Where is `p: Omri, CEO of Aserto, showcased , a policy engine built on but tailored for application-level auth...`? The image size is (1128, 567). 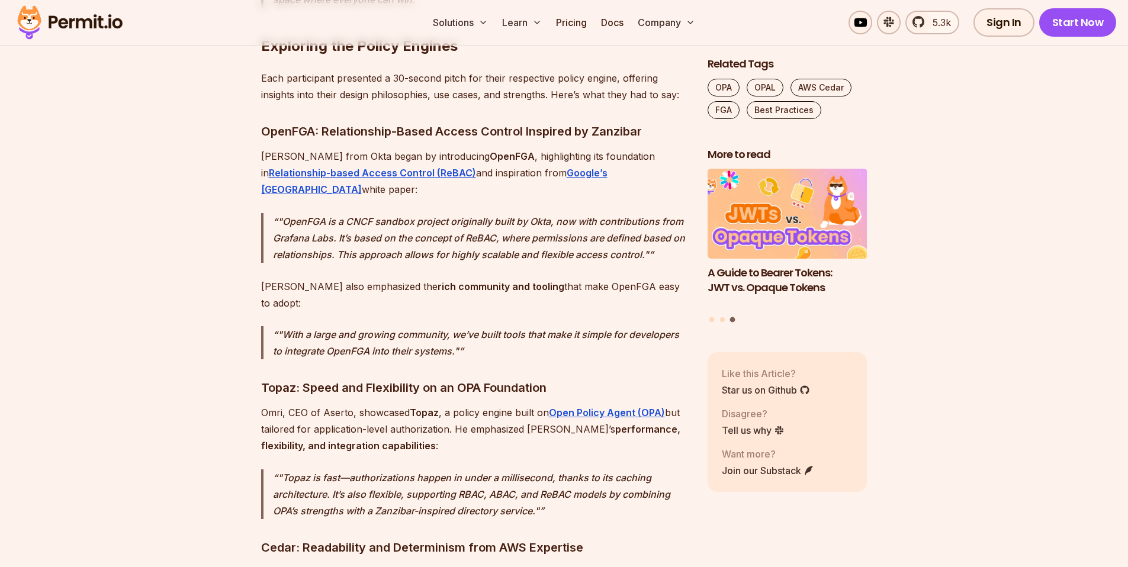 p: Omri, CEO of Aserto, showcased , a policy engine built on but tailored for application-level auth... is located at coordinates (475, 429).